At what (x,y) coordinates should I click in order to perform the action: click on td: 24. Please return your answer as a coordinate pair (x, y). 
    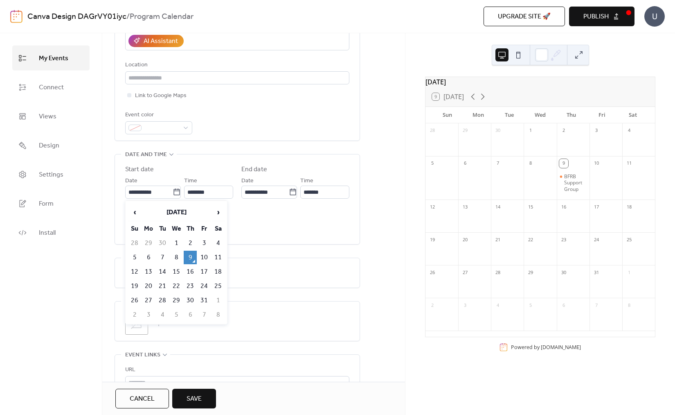
    Looking at the image, I should click on (204, 286).